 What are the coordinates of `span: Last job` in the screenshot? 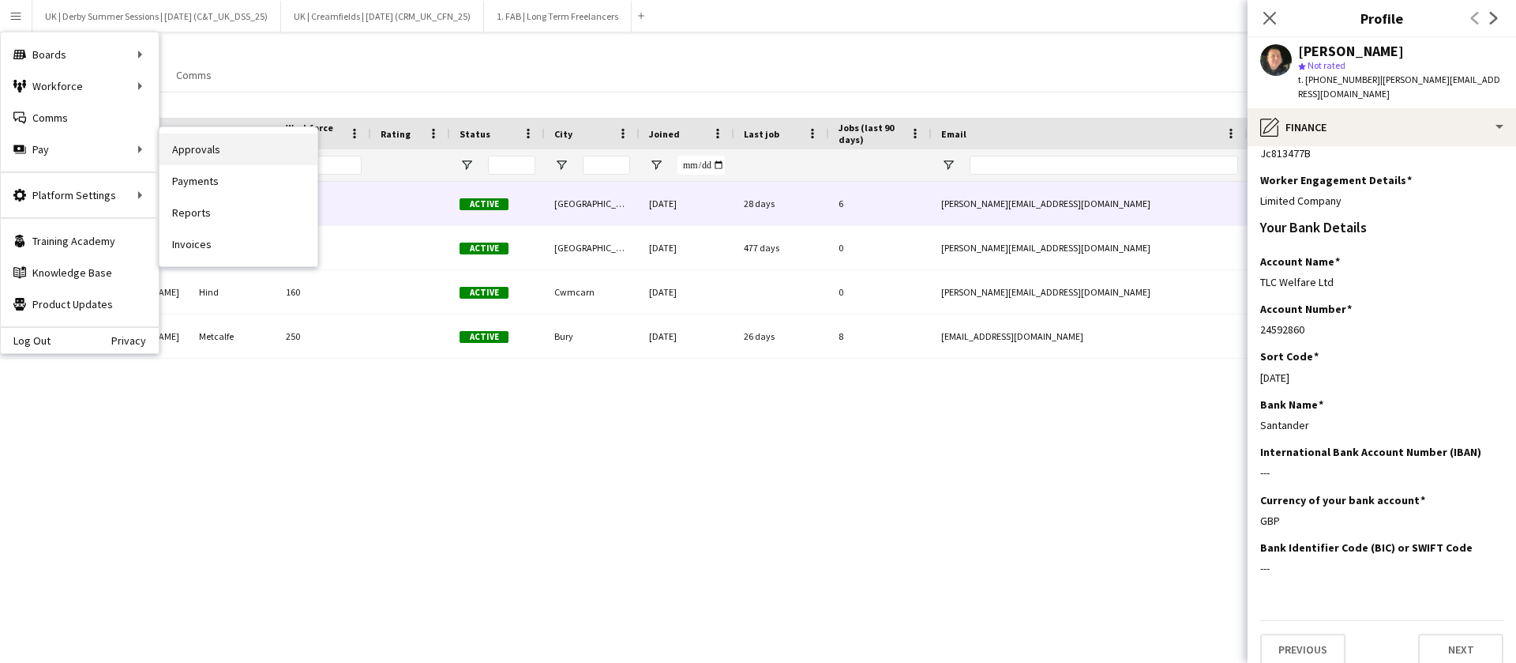 It's located at (761, 133).